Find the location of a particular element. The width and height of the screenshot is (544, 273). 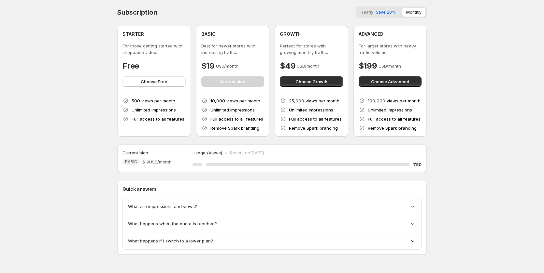

h4: BASIC is located at coordinates (208, 34).